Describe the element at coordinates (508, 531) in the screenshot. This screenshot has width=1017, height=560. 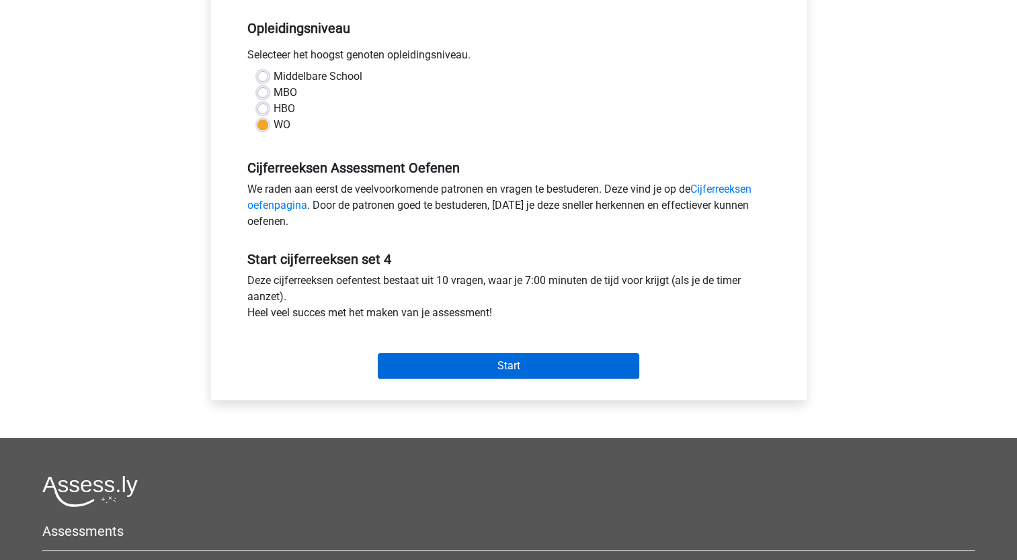
I see `h5: Assessments` at that location.